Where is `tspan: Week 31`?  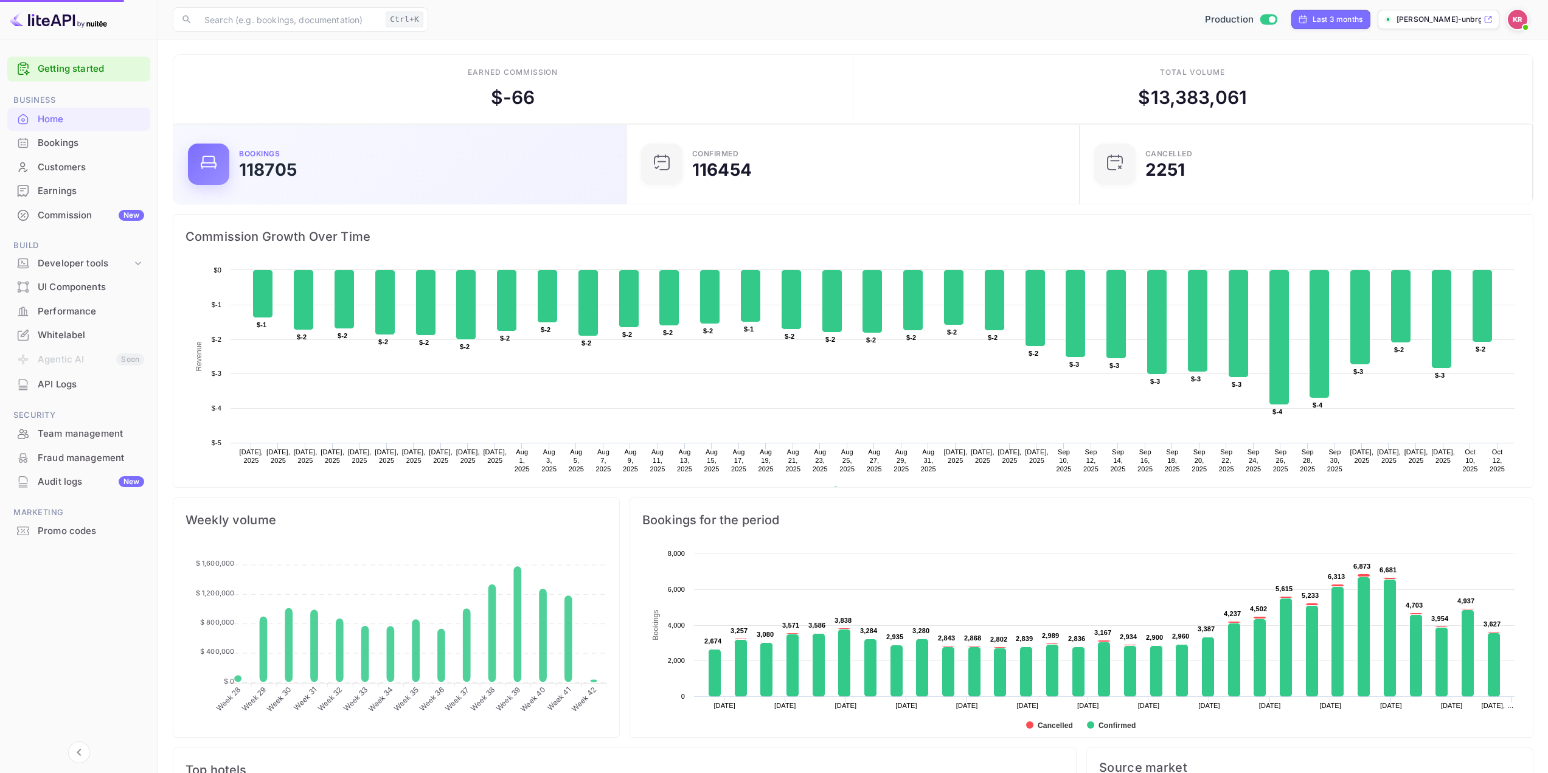 tspan: Week 31 is located at coordinates (305, 698).